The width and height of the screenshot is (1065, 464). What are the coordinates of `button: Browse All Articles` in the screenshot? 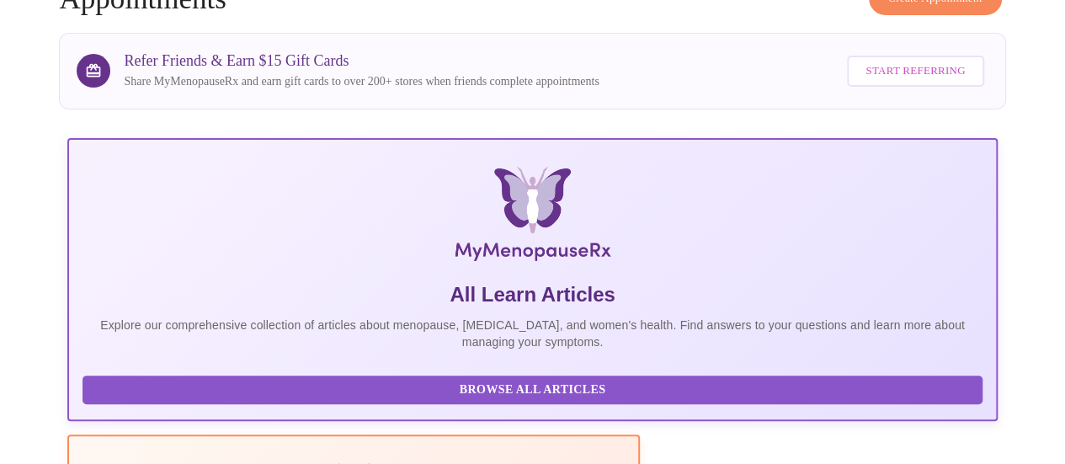 It's located at (532, 390).